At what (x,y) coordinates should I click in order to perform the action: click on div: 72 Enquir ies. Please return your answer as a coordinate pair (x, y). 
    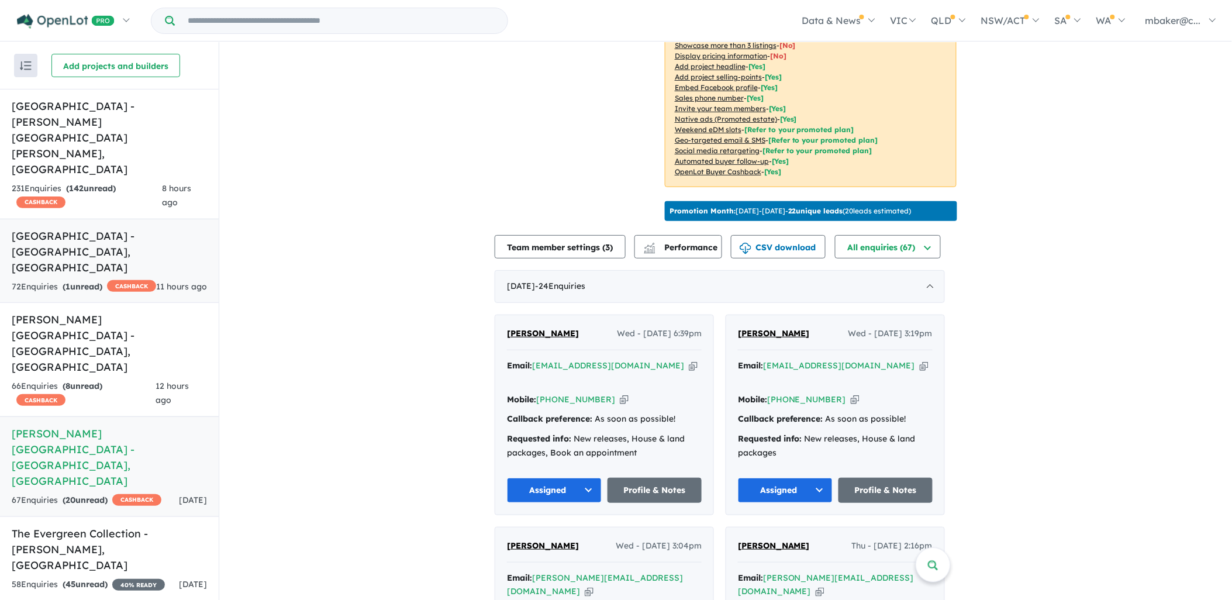
    Looking at the image, I should click on (84, 287).